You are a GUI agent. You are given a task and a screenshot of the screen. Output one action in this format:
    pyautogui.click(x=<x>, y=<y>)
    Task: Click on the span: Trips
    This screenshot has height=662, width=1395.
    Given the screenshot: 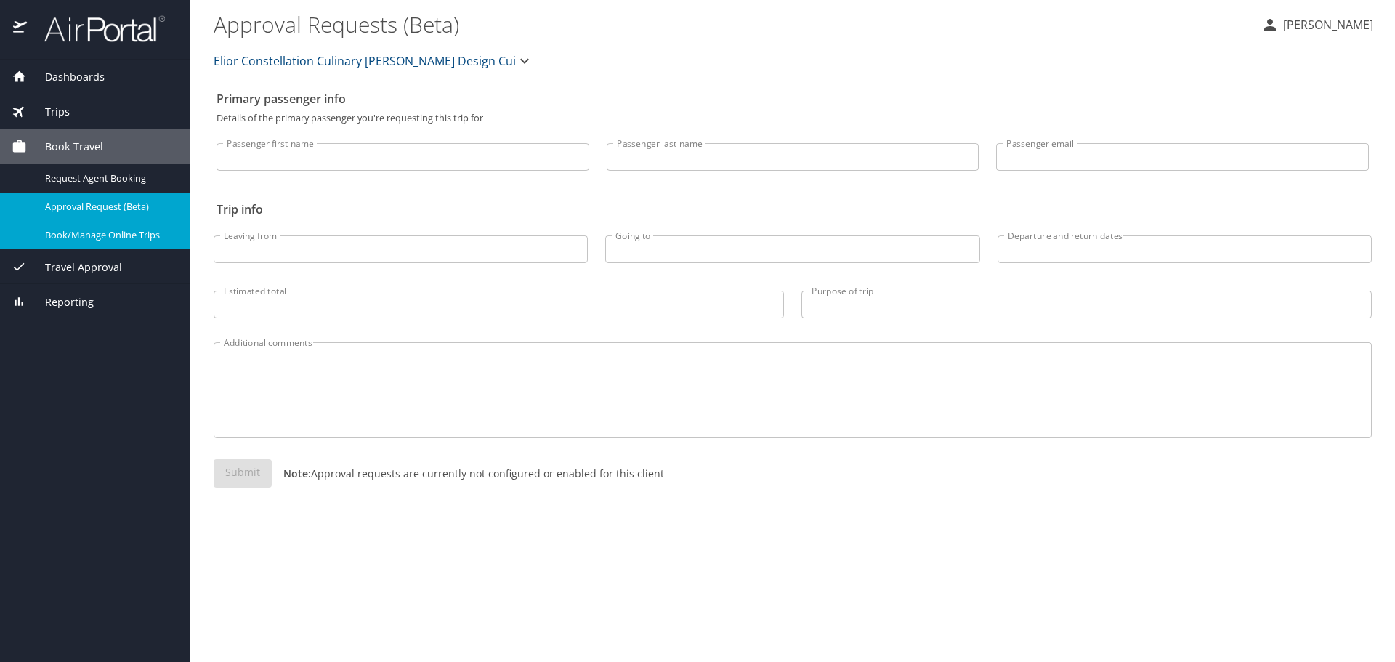 What is the action you would take?
    pyautogui.click(x=48, y=112)
    